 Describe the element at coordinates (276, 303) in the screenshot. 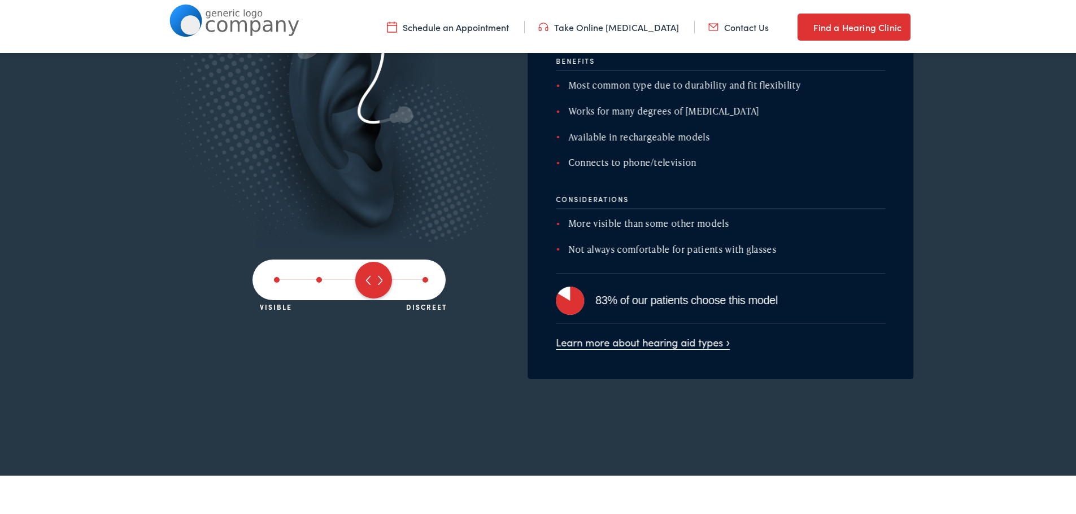

I see `div: Visible` at that location.